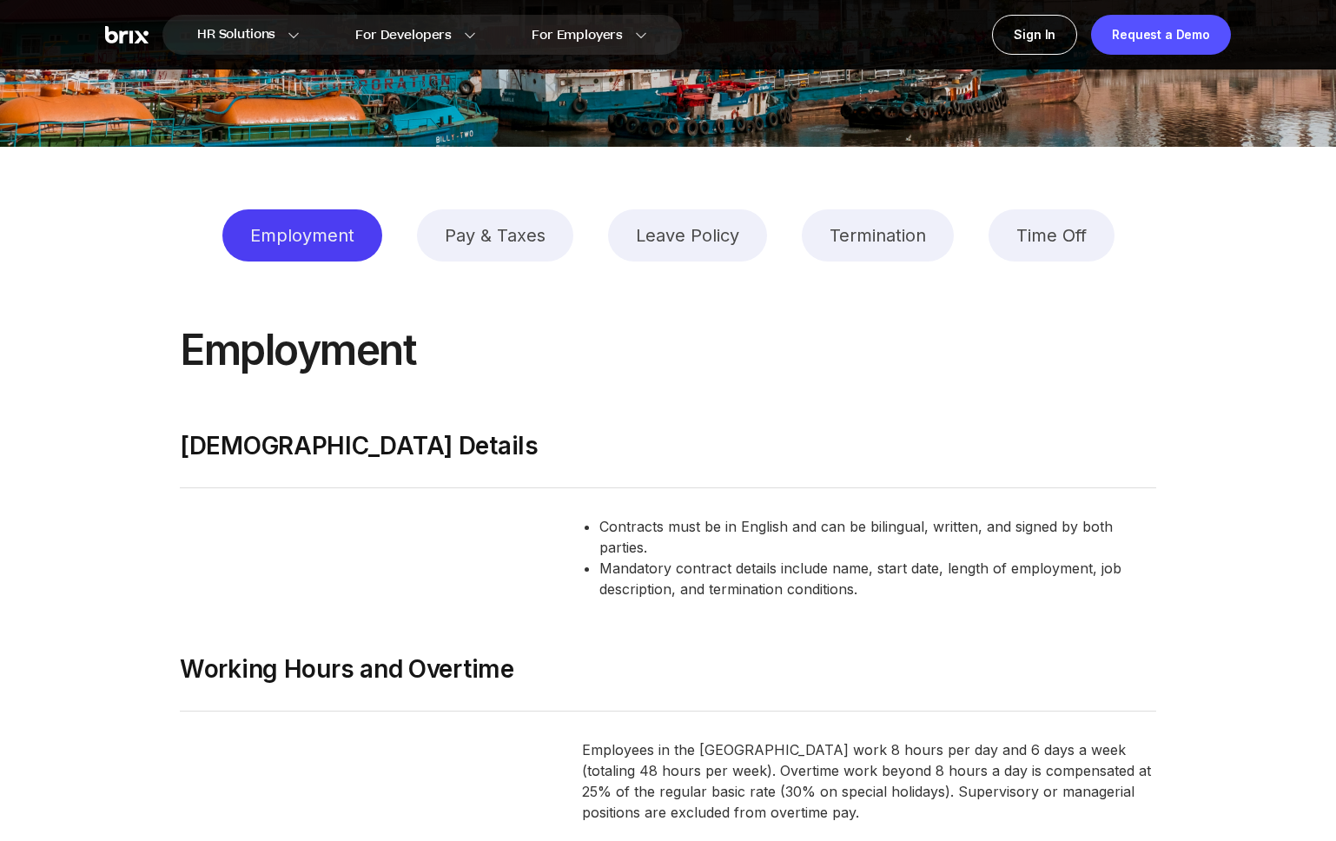  Describe the element at coordinates (1161, 35) in the screenshot. I see `a: Request a Demo` at that location.